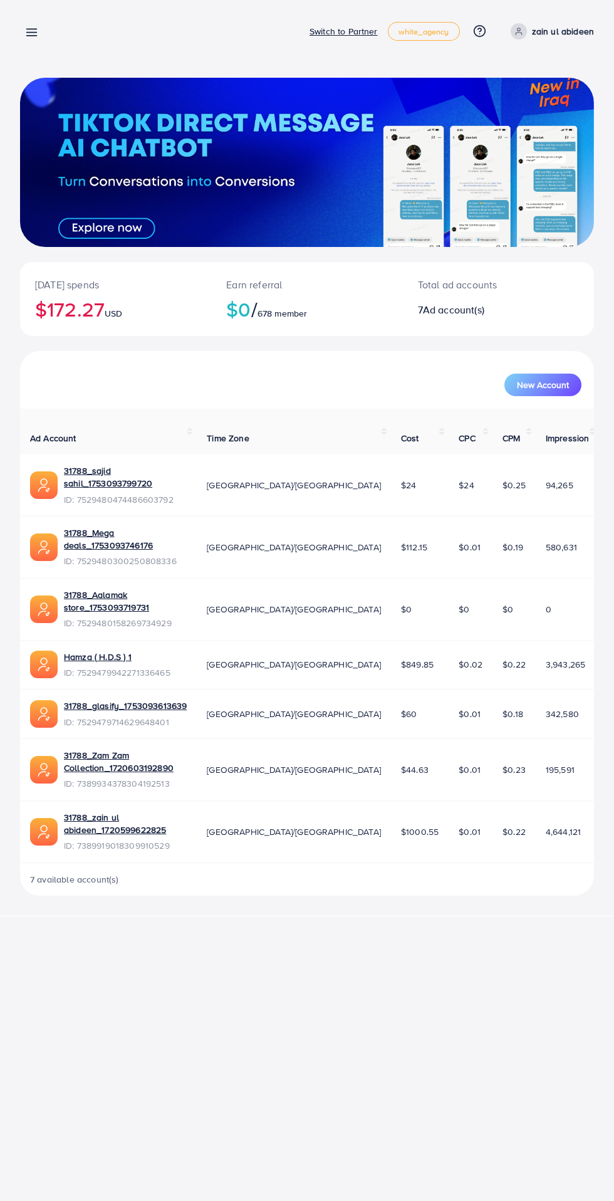  What do you see at coordinates (467, 438) in the screenshot?
I see `span: CPC` at bounding box center [467, 438].